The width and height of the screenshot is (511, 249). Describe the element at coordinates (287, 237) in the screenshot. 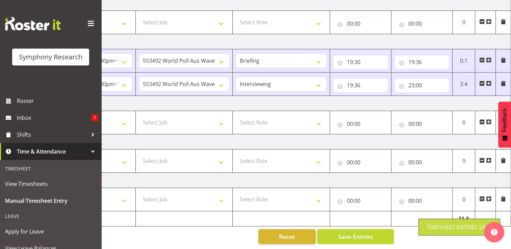

I see `span: Reset` at that location.